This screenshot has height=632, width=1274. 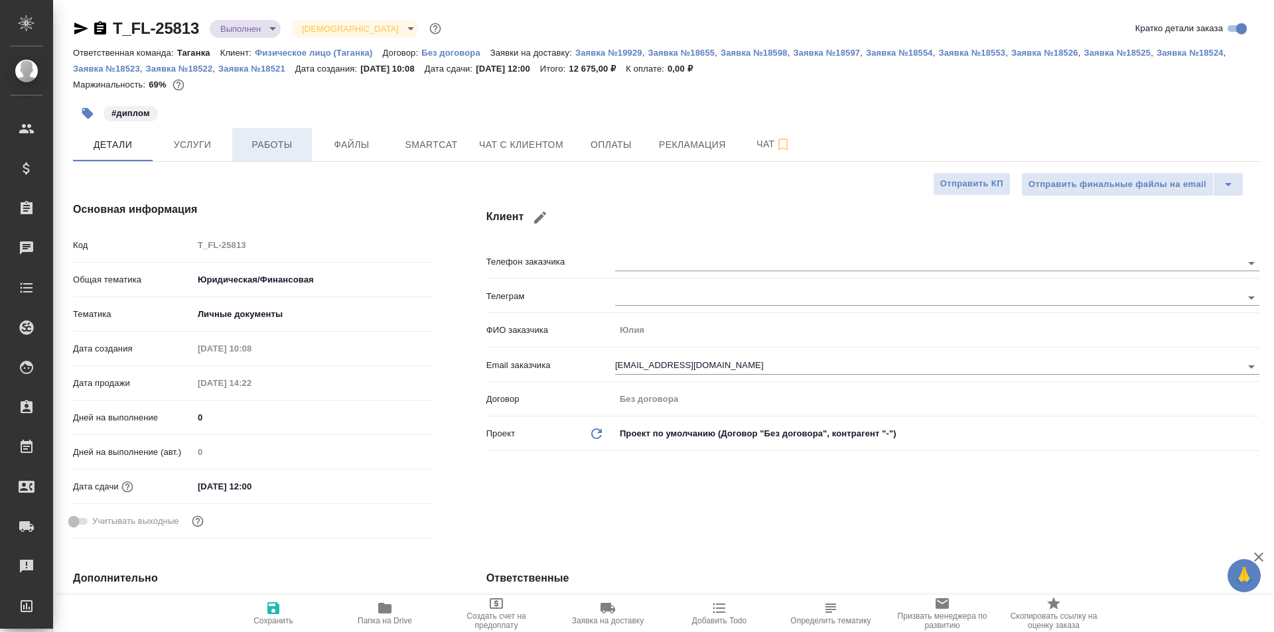 What do you see at coordinates (719, 614) in the screenshot?
I see `button: Добавить Todo` at bounding box center [719, 614].